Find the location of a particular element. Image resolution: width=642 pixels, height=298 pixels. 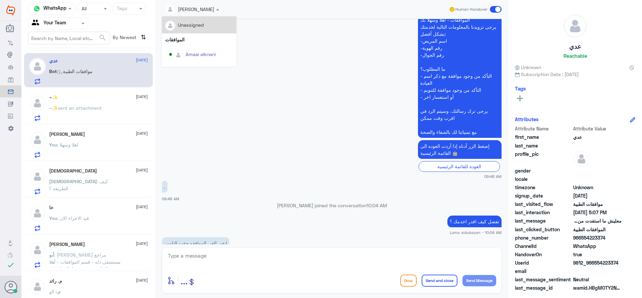

span: gender is located at coordinates (543, 171).